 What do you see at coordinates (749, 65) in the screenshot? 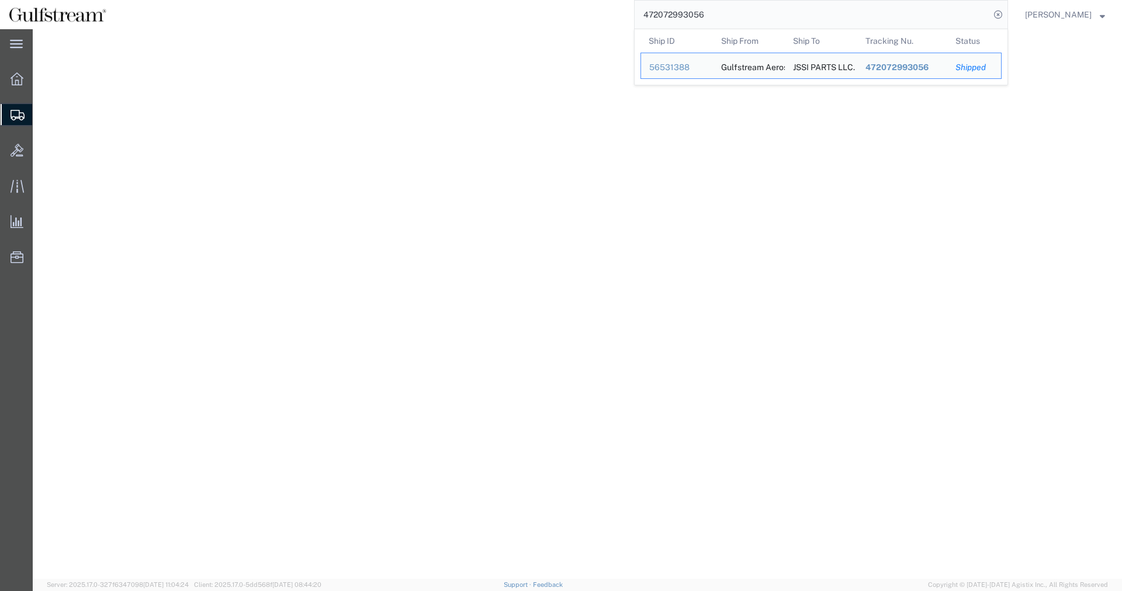
I see `div: Gulfstream Aerospace Corp.` at bounding box center [749, 65].